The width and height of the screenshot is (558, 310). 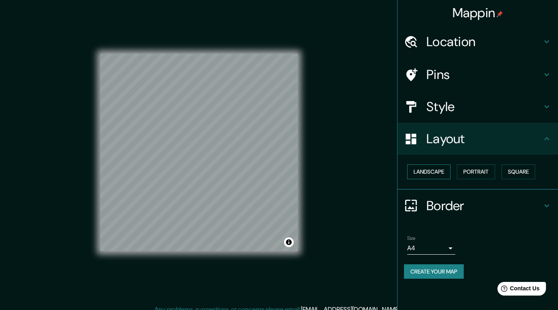 What do you see at coordinates (484, 107) in the screenshot?
I see `h4: Style` at bounding box center [484, 107].